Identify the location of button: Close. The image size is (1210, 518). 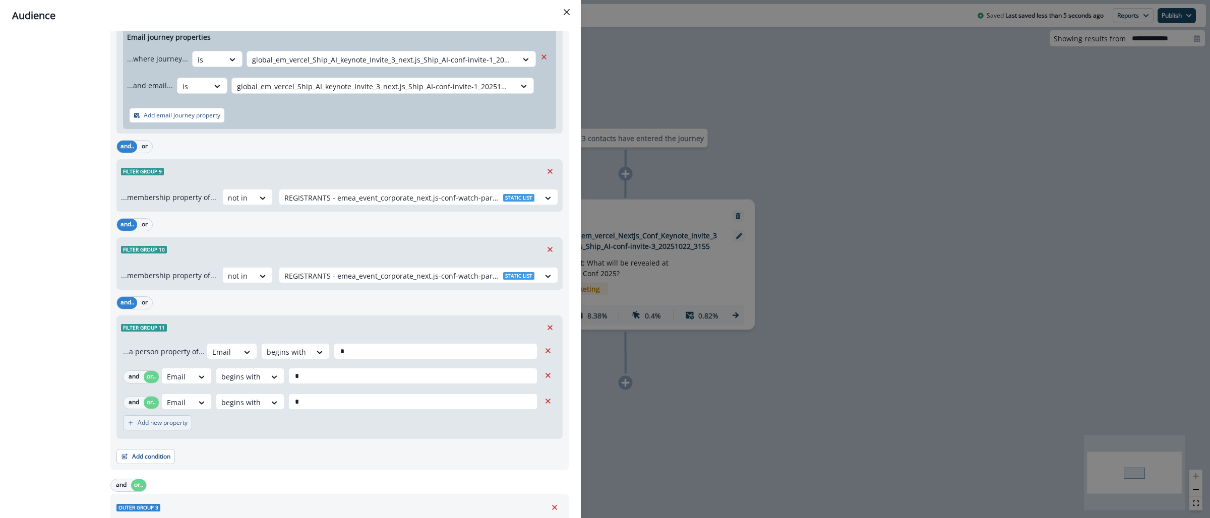
(567, 12).